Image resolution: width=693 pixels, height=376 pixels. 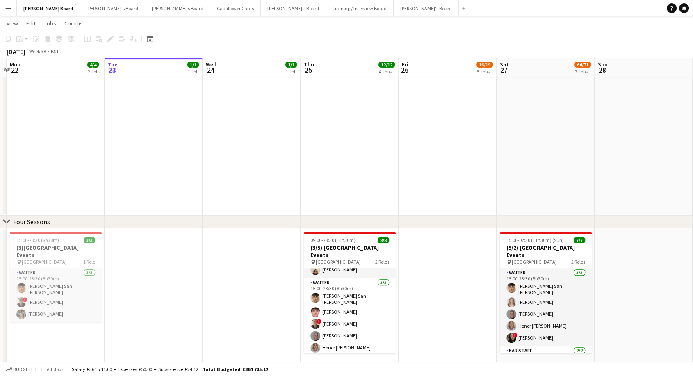 I want to click on a: Edit, so click(x=31, y=23).